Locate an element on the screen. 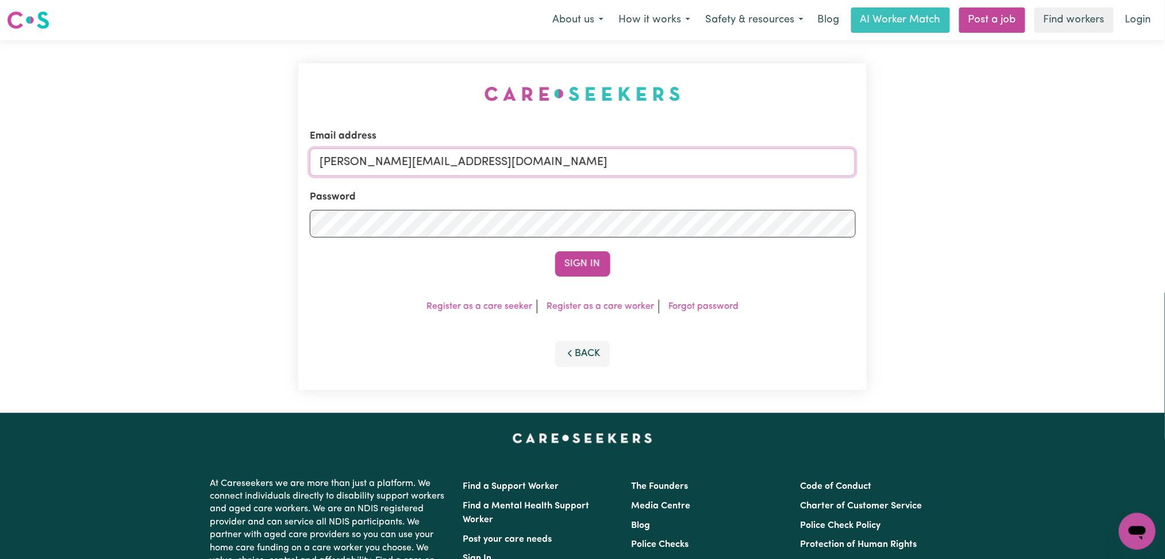 This screenshot has width=1165, height=559. a: Forgot password is located at coordinates (703, 306).